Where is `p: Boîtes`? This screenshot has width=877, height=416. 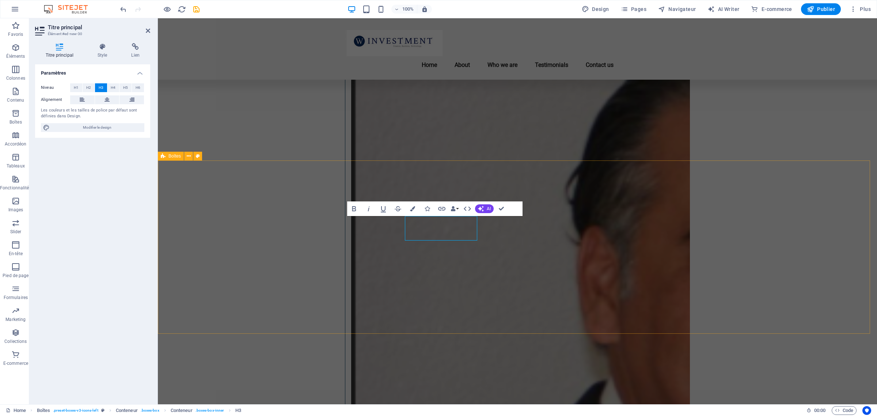
p: Boîtes is located at coordinates (16, 122).